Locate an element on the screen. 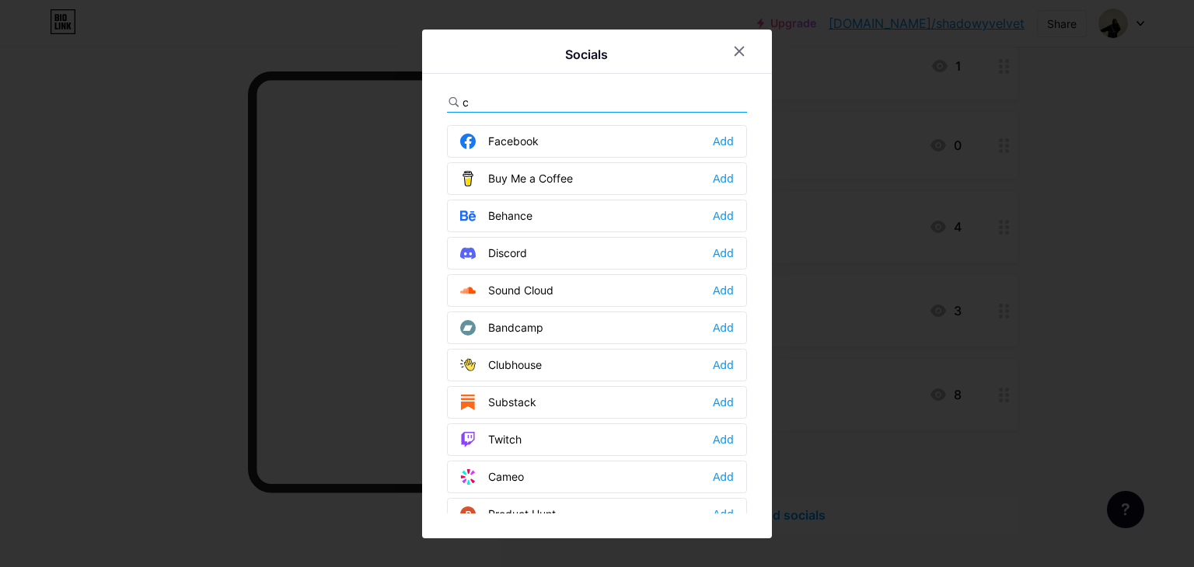 The width and height of the screenshot is (1194, 567). div: Cameo is located at coordinates (492, 477).